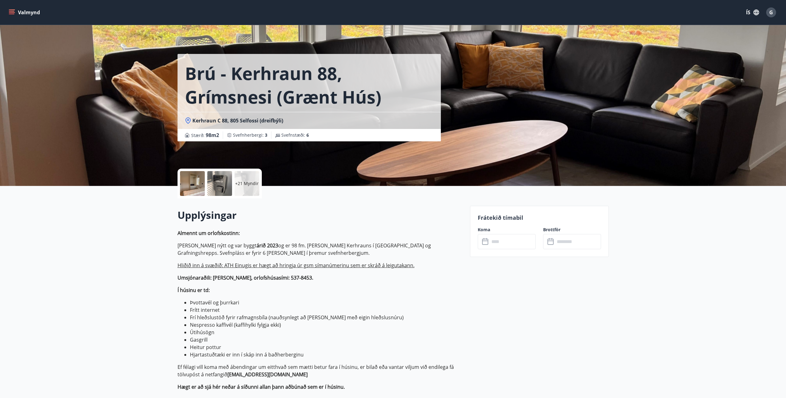  Describe the element at coordinates (320, 371) in the screenshot. I see `p: Ef félagi vill koma með ábendingar um eitthvað sem mætti betur fara í húsinu, er bilað eða vantar...` at that location.